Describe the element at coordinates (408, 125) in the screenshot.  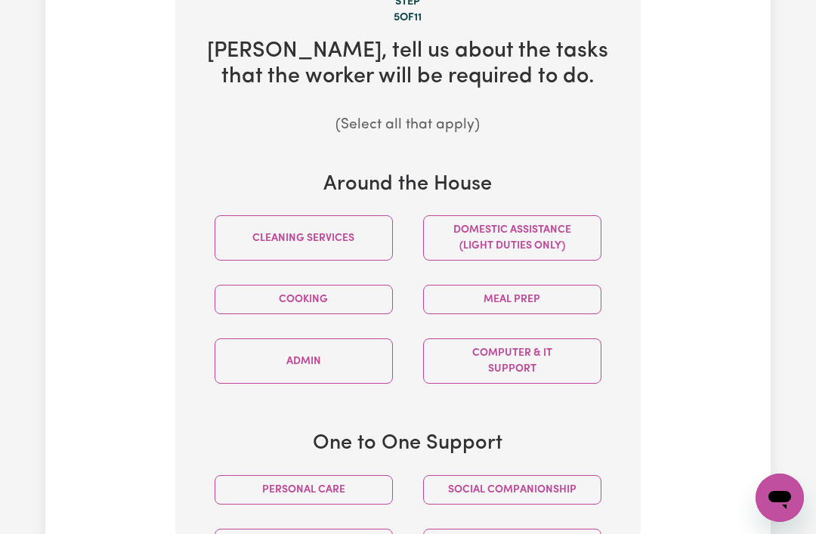
I see `p: (Select all that apply)` at that location.